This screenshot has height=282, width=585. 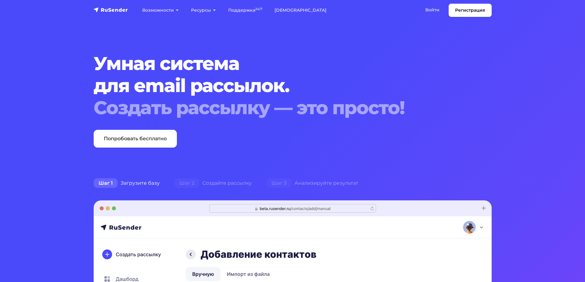 I want to click on span: Шаг 3, so click(x=279, y=183).